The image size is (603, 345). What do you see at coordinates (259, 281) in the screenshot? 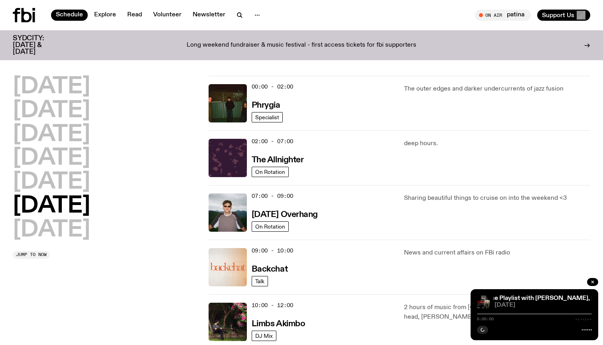
I see `span: Talk` at bounding box center [259, 281].